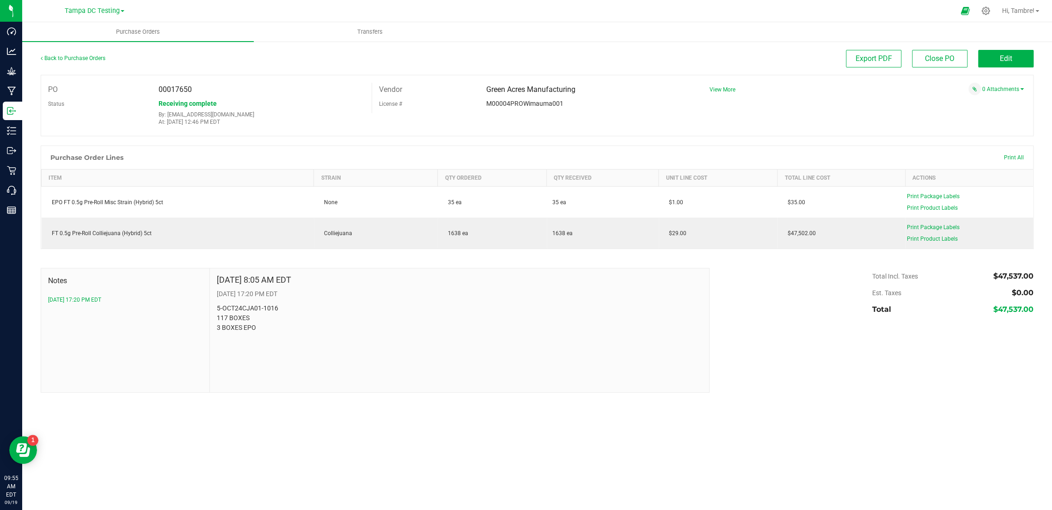 The height and width of the screenshot is (510, 1052). What do you see at coordinates (125, 281) in the screenshot?
I see `span: Notes` at bounding box center [125, 281].